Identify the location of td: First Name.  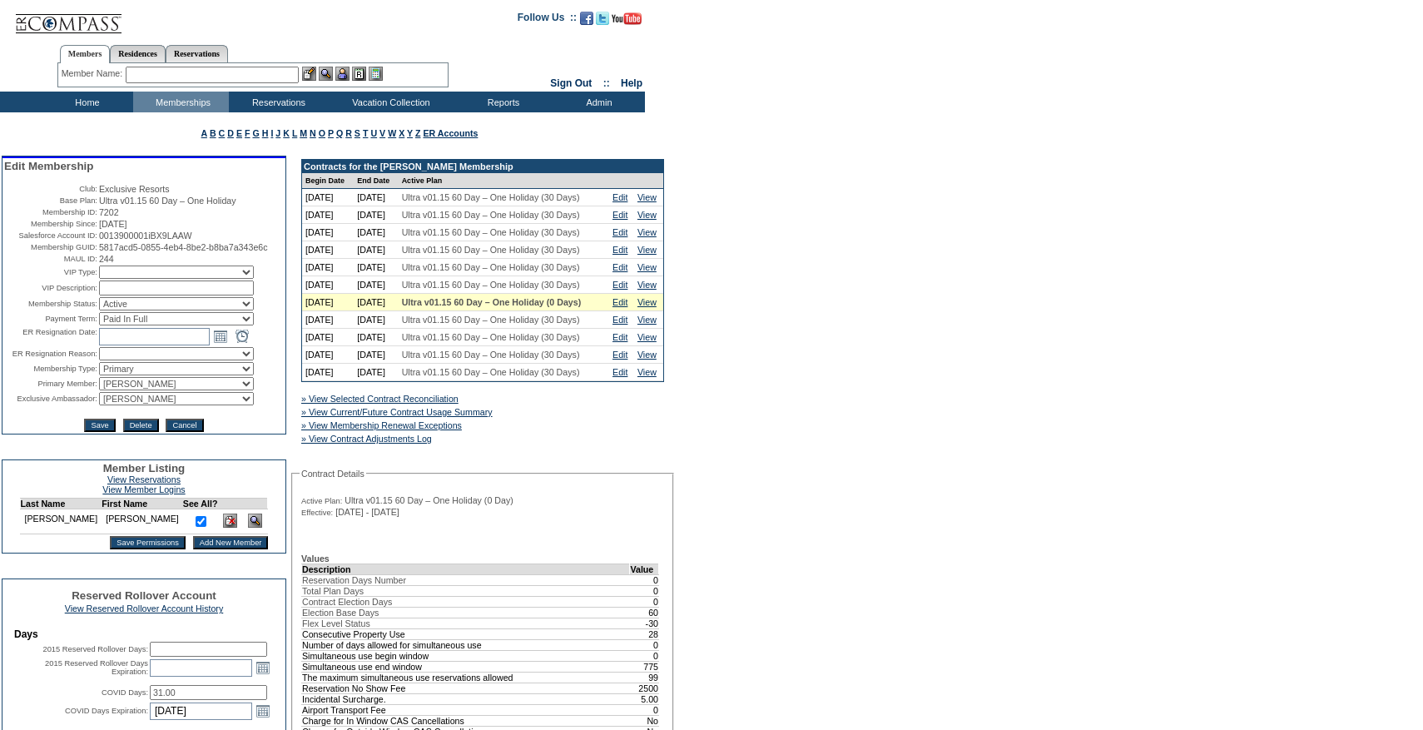
(142, 503).